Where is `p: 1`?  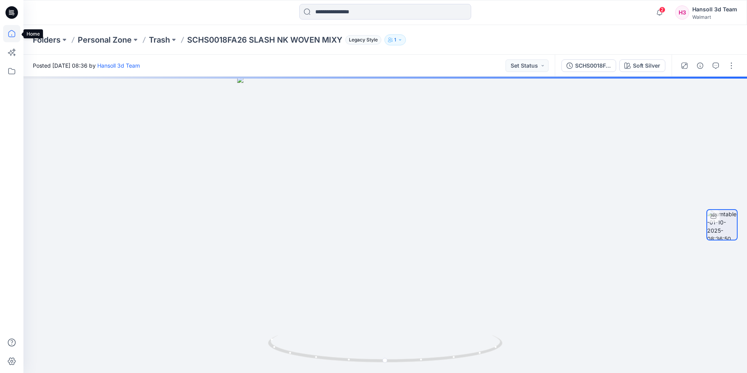 p: 1 is located at coordinates (395, 40).